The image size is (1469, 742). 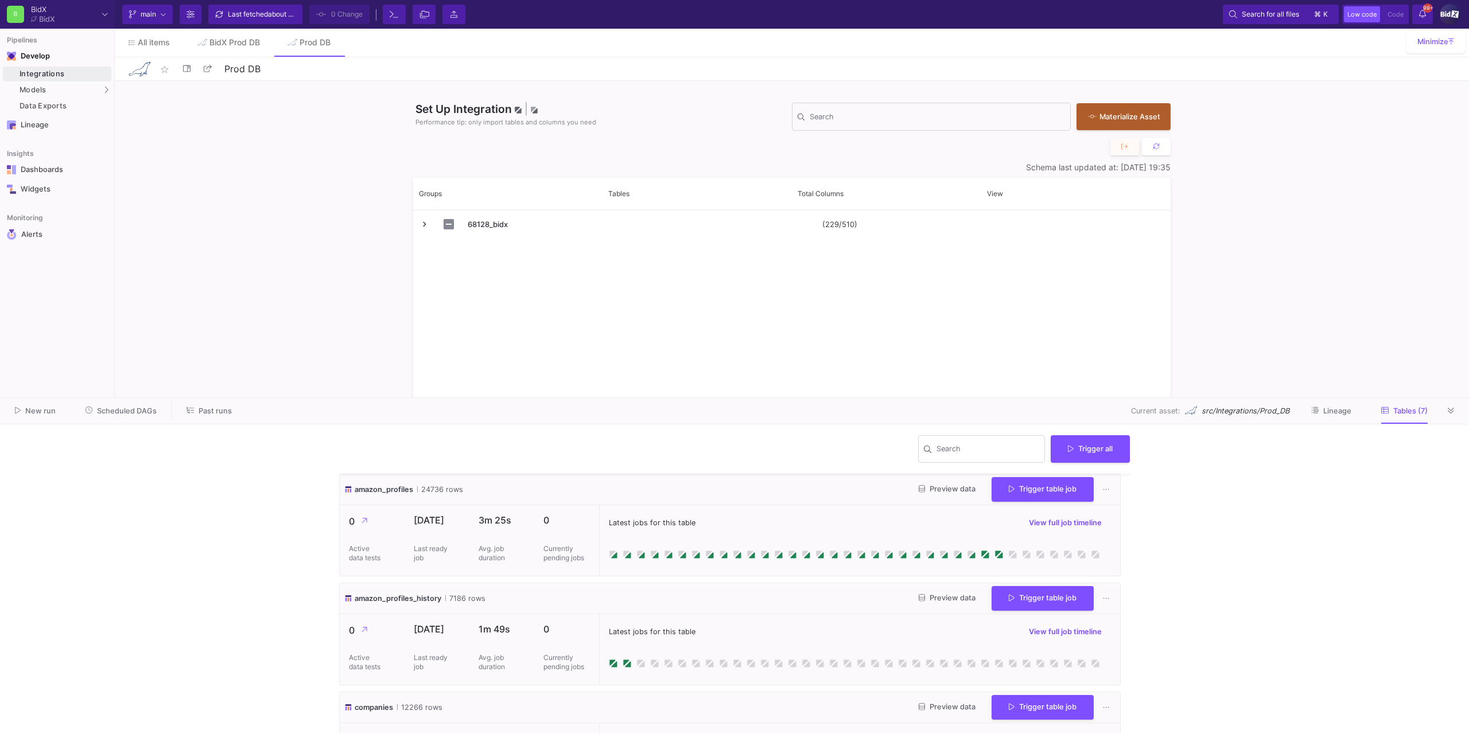 What do you see at coordinates (127, 411) in the screenshot?
I see `span: Scheduled DAGs` at bounding box center [127, 411].